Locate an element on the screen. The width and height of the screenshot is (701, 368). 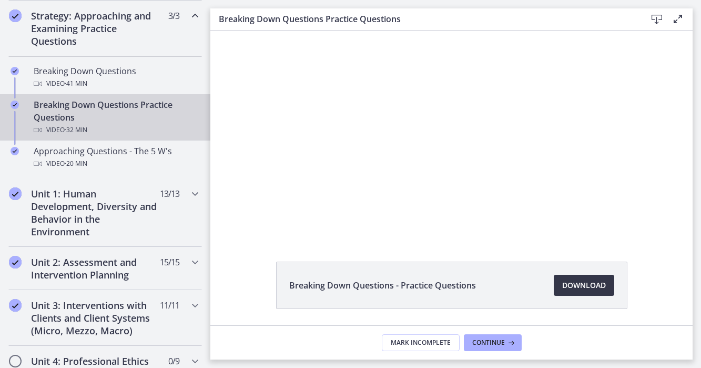
button: Continue is located at coordinates (493, 342).